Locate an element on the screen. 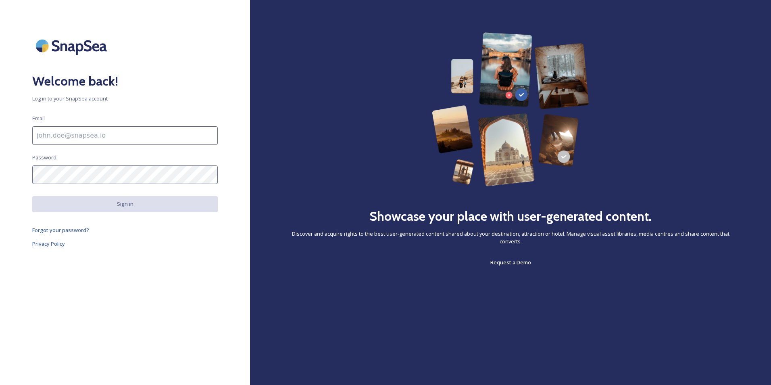  span: Email is located at coordinates (38, 118).